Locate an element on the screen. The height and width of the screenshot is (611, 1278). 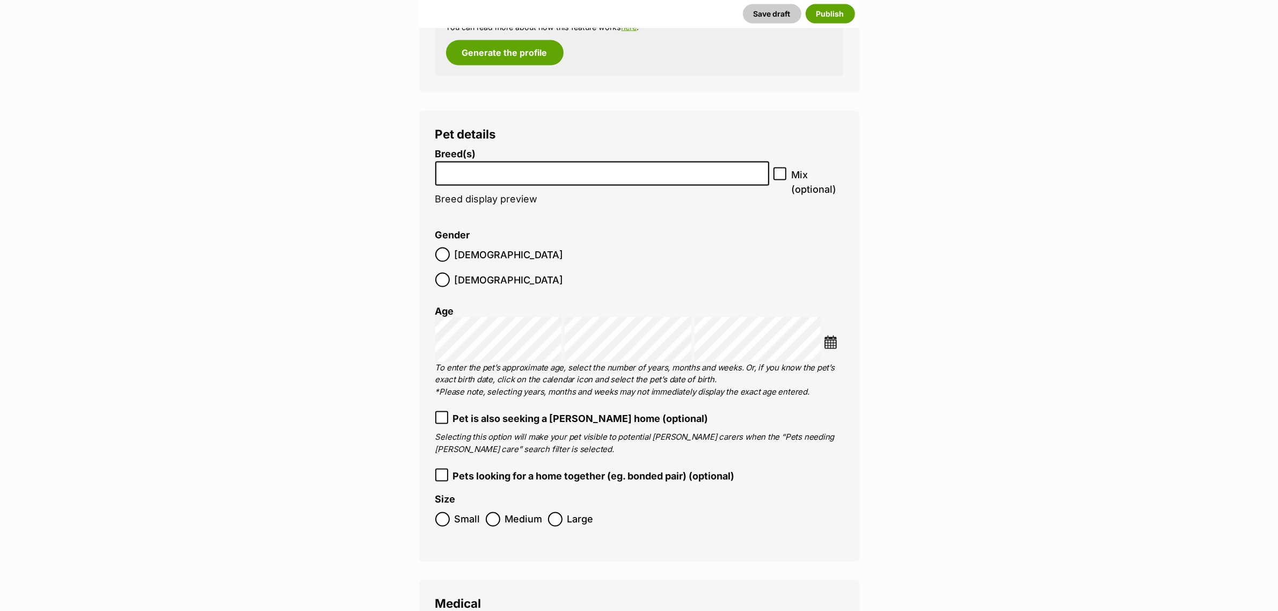
span: Mix (optional) is located at coordinates (817, 182).